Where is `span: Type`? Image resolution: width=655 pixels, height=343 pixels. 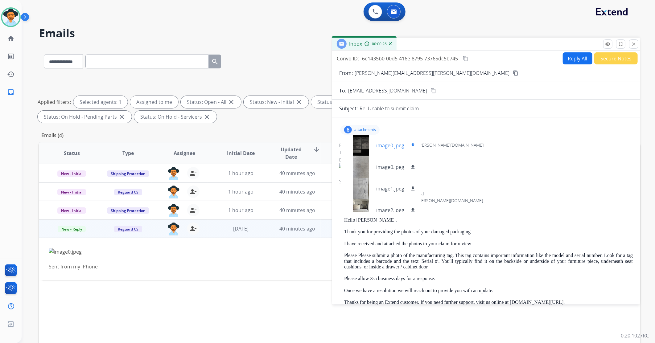
span: Type is located at coordinates (128, 153).